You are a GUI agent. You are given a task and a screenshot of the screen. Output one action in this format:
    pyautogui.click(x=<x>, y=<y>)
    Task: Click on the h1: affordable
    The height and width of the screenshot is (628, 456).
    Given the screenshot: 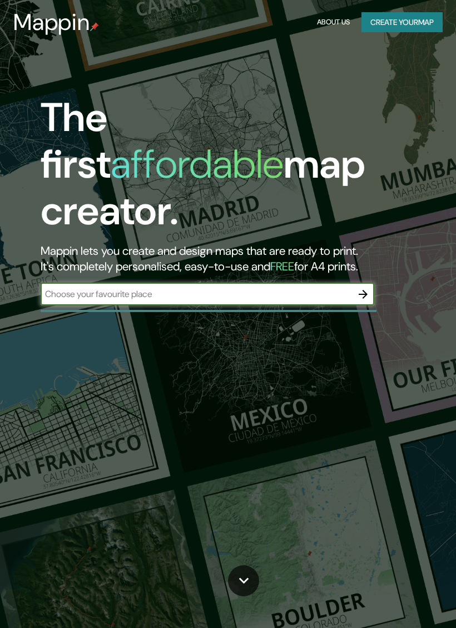 What is the action you would take?
    pyautogui.click(x=197, y=164)
    